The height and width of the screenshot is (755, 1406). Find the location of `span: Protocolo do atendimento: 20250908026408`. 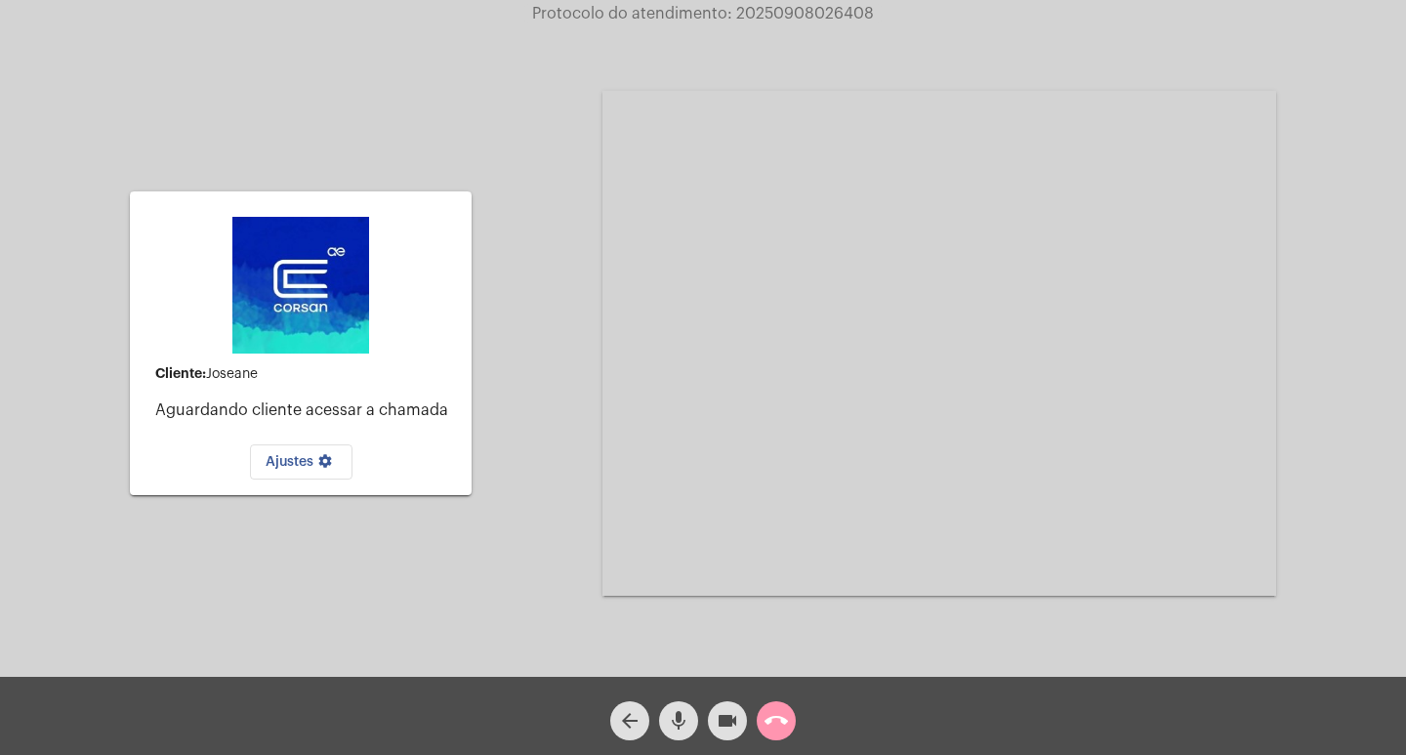

span: Protocolo do atendimento: 20250908026408 is located at coordinates (703, 14).